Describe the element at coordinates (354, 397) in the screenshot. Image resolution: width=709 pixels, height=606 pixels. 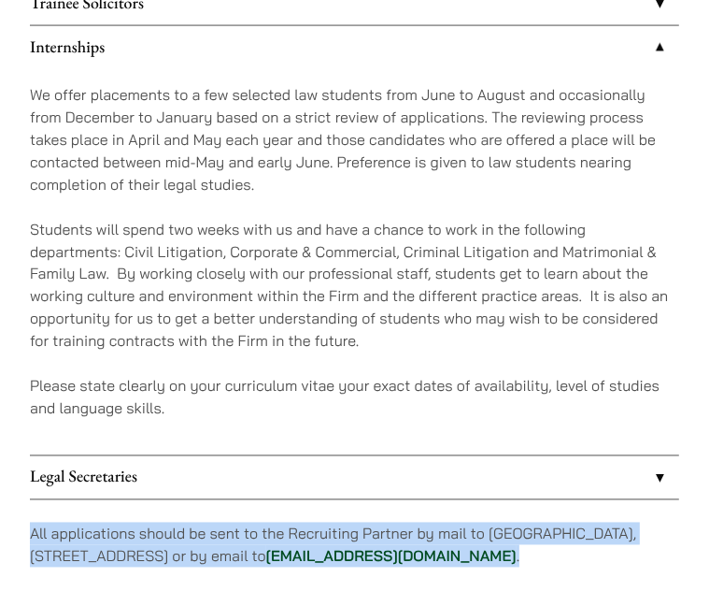
I see `p: Please state clearly on your curriculum vitae your exact dates of availability, level of studies ...` at that location.